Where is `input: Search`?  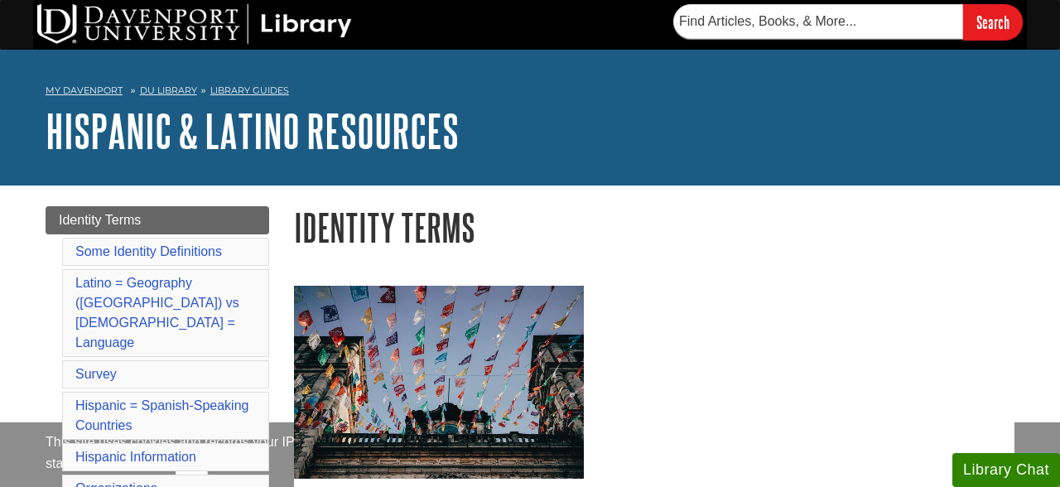 input: Search is located at coordinates (993, 22).